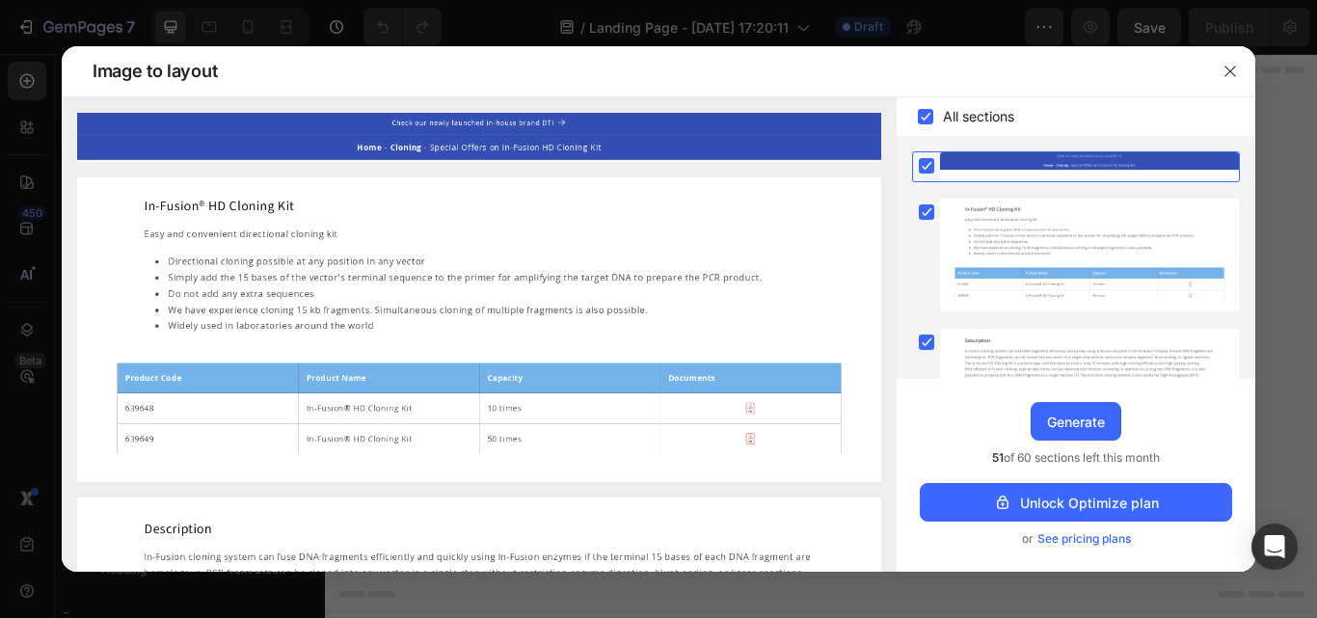 This screenshot has height=618, width=1317. I want to click on div: Unlock Optimize plan, so click(1076, 502).